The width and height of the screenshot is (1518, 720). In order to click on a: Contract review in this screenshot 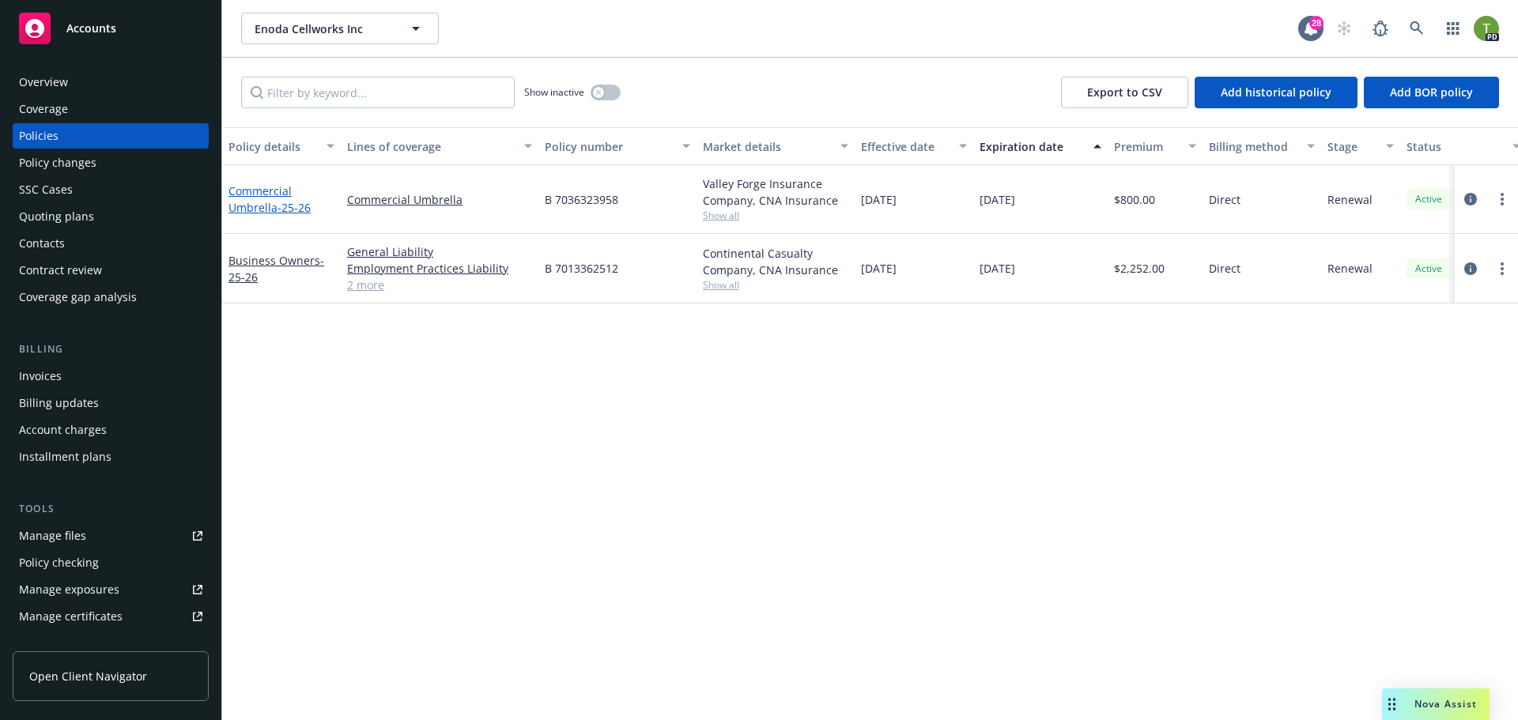, I will do `click(111, 270)`.